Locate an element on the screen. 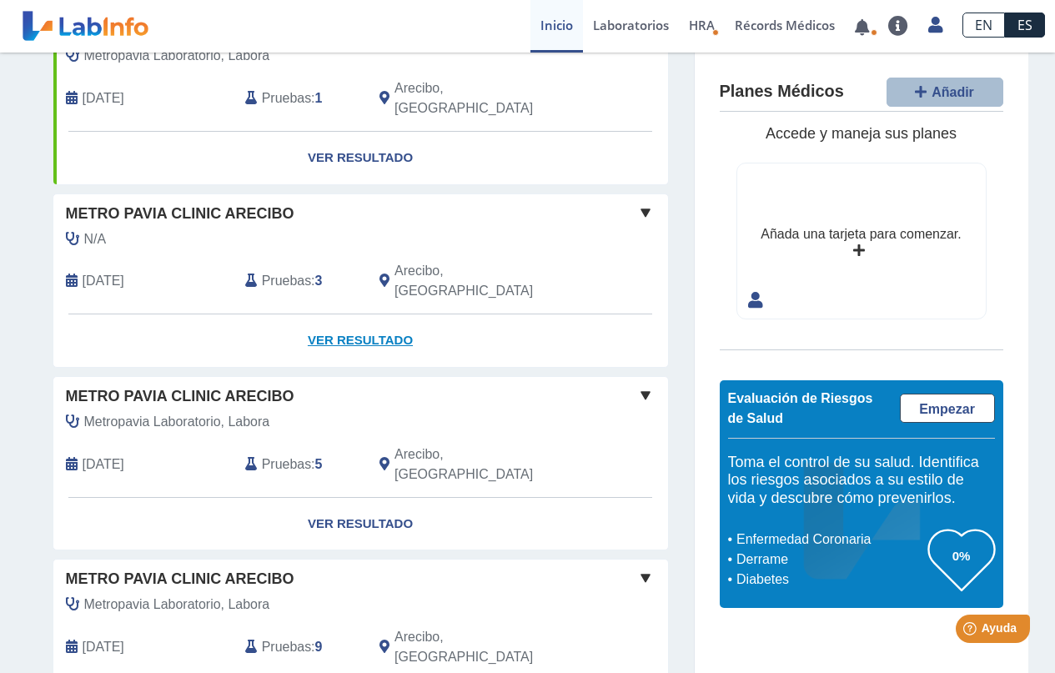 This screenshot has height=673, width=1055. a: ES is located at coordinates (1025, 25).